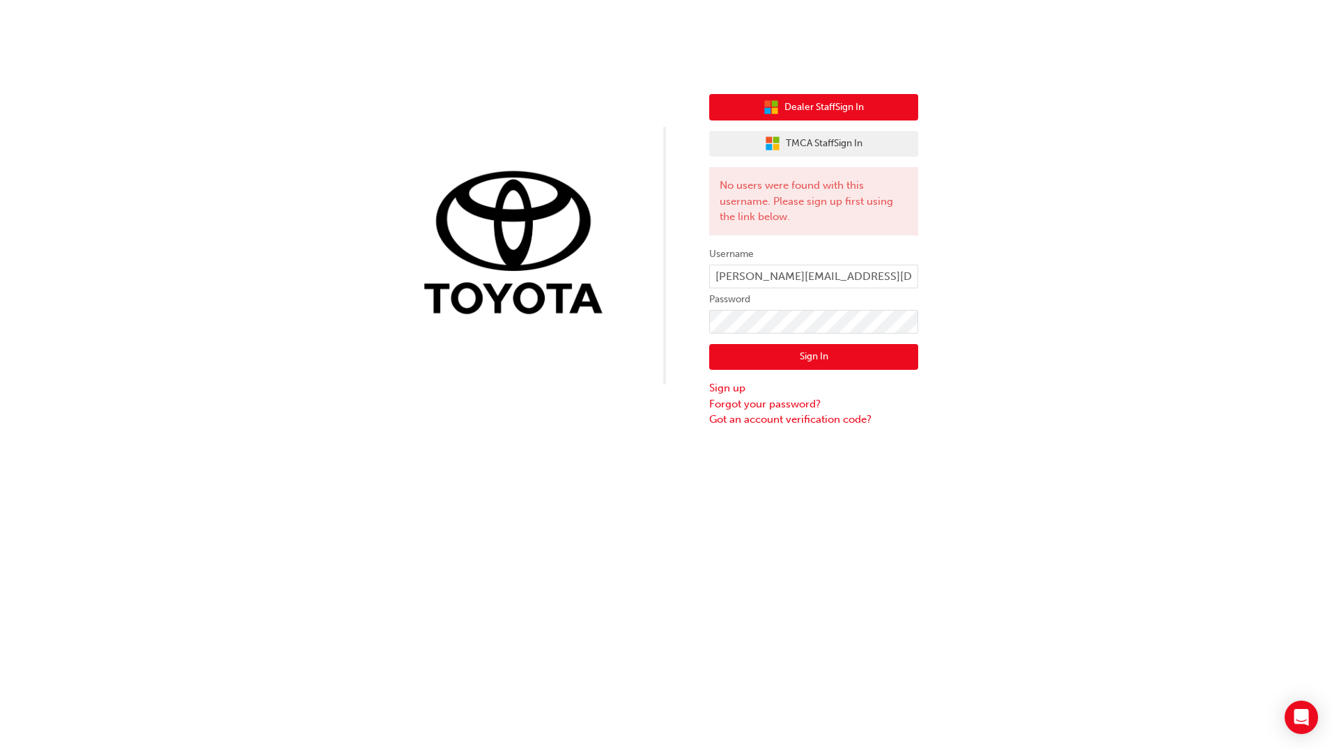 This screenshot has width=1332, height=748. I want to click on label: Username, so click(813, 254).